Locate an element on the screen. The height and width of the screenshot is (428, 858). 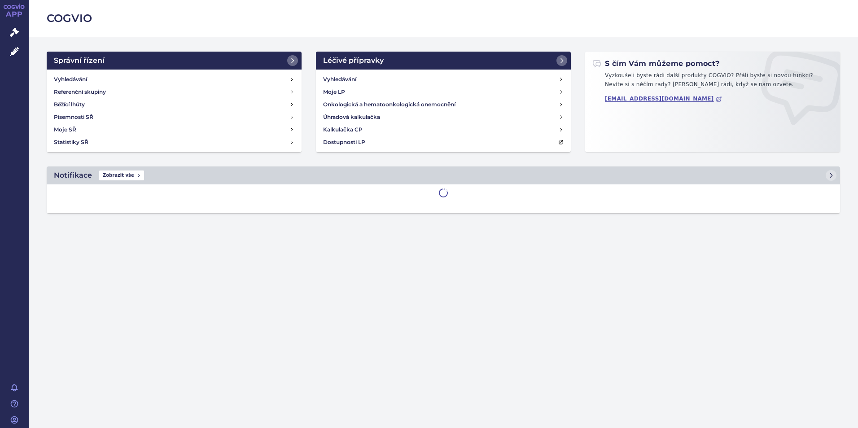
h4: Moje SŘ is located at coordinates (65, 130).